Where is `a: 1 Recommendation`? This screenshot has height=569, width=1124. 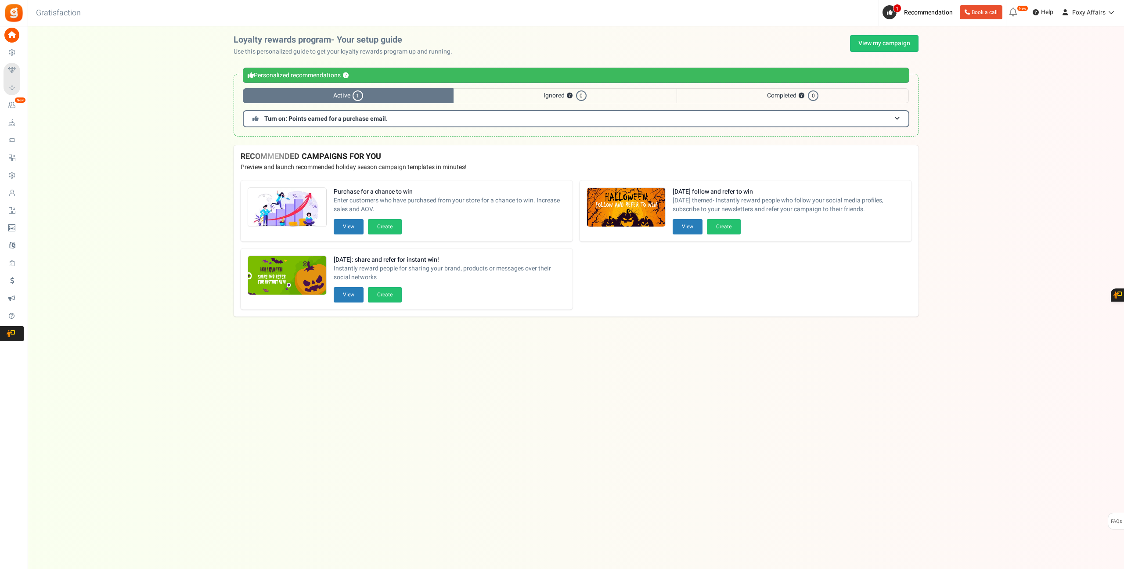 a: 1 Recommendation is located at coordinates (920, 12).